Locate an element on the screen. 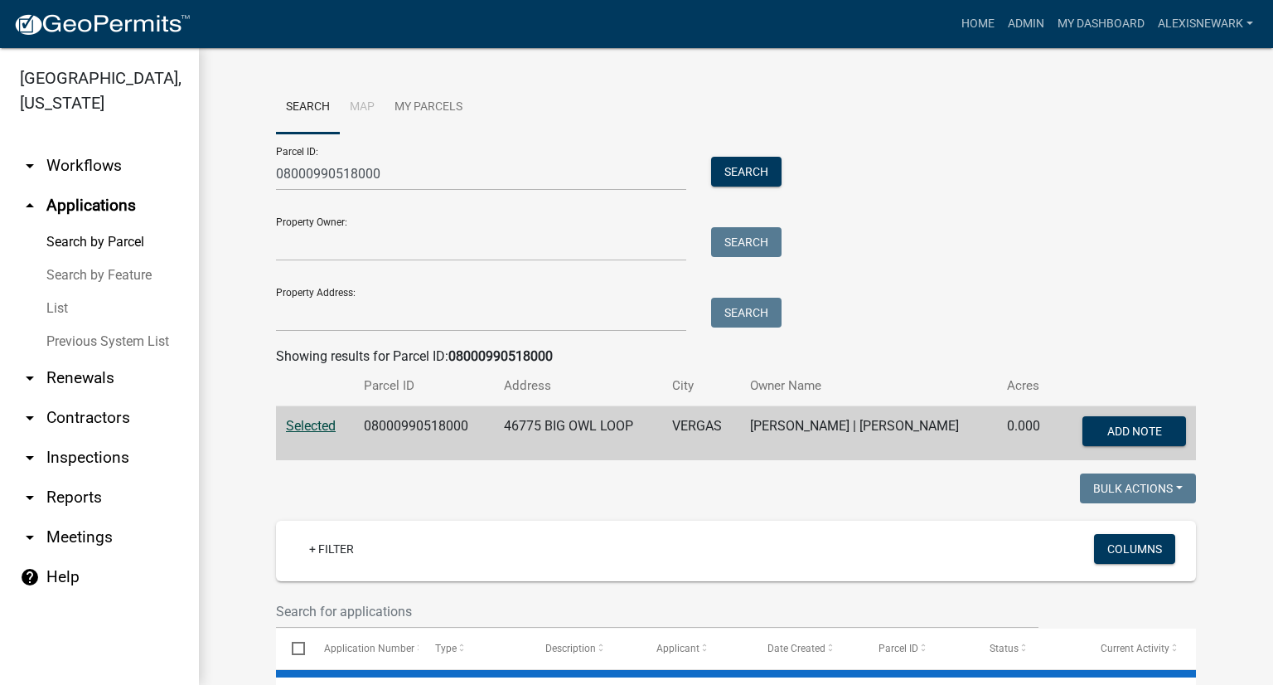 The width and height of the screenshot is (1273, 685). th: Parcel ID is located at coordinates (423, 385).